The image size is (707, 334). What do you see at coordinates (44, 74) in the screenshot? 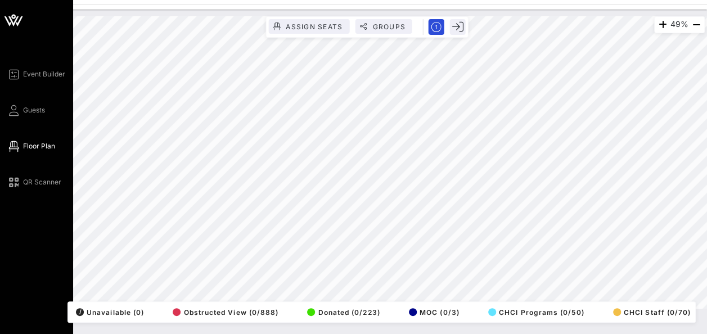
I see `span: Event Builder` at bounding box center [44, 74].